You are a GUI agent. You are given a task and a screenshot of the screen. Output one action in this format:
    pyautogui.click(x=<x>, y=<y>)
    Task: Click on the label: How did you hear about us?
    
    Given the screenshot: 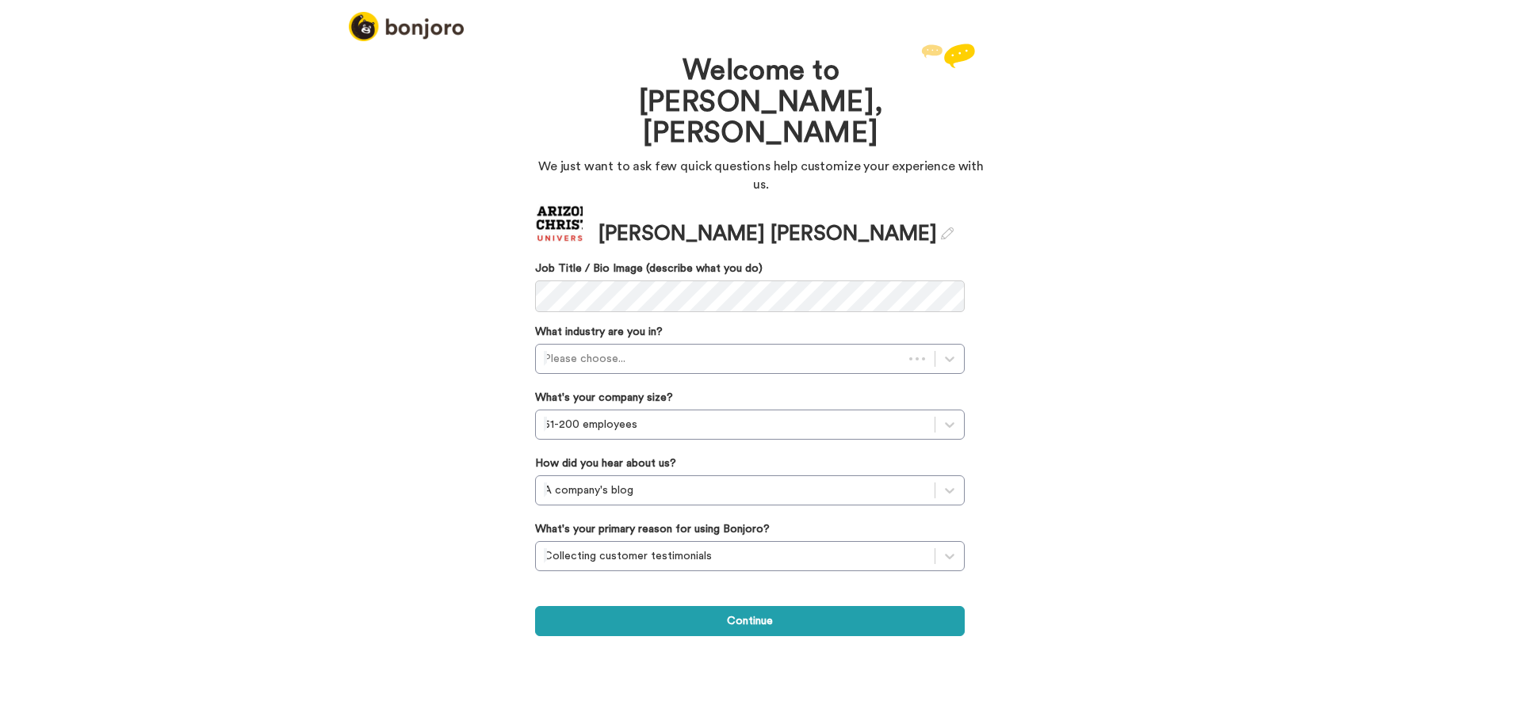 What is the action you would take?
    pyautogui.click(x=606, y=464)
    